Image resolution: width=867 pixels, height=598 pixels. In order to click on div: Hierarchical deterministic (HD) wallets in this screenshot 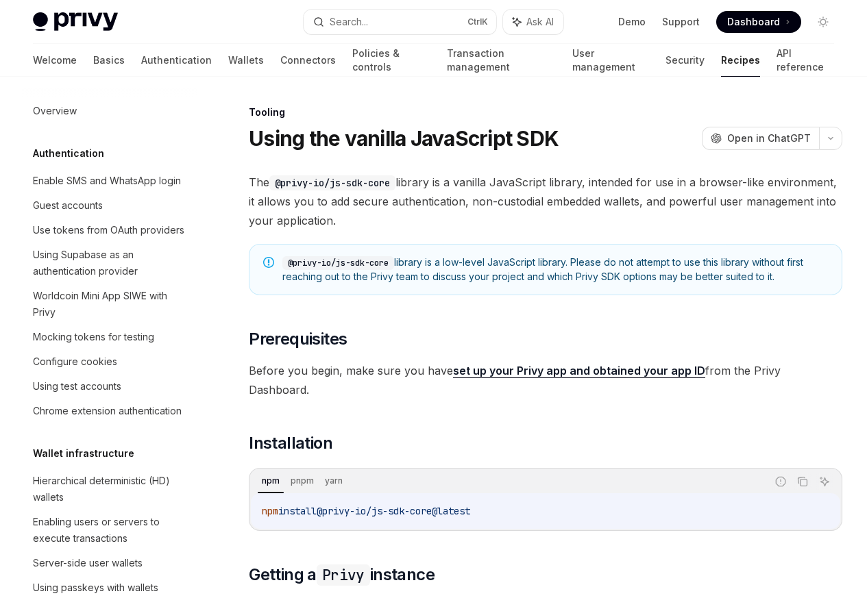, I will do `click(111, 489)`.